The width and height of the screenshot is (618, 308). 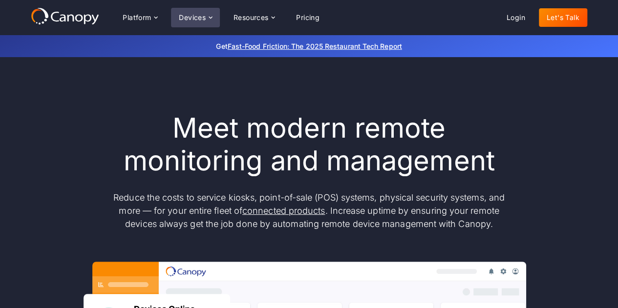 I want to click on p: Reduce the costs to service kiosks, point-of-sale (POS) systems, physical security systems, and m..., so click(x=309, y=211).